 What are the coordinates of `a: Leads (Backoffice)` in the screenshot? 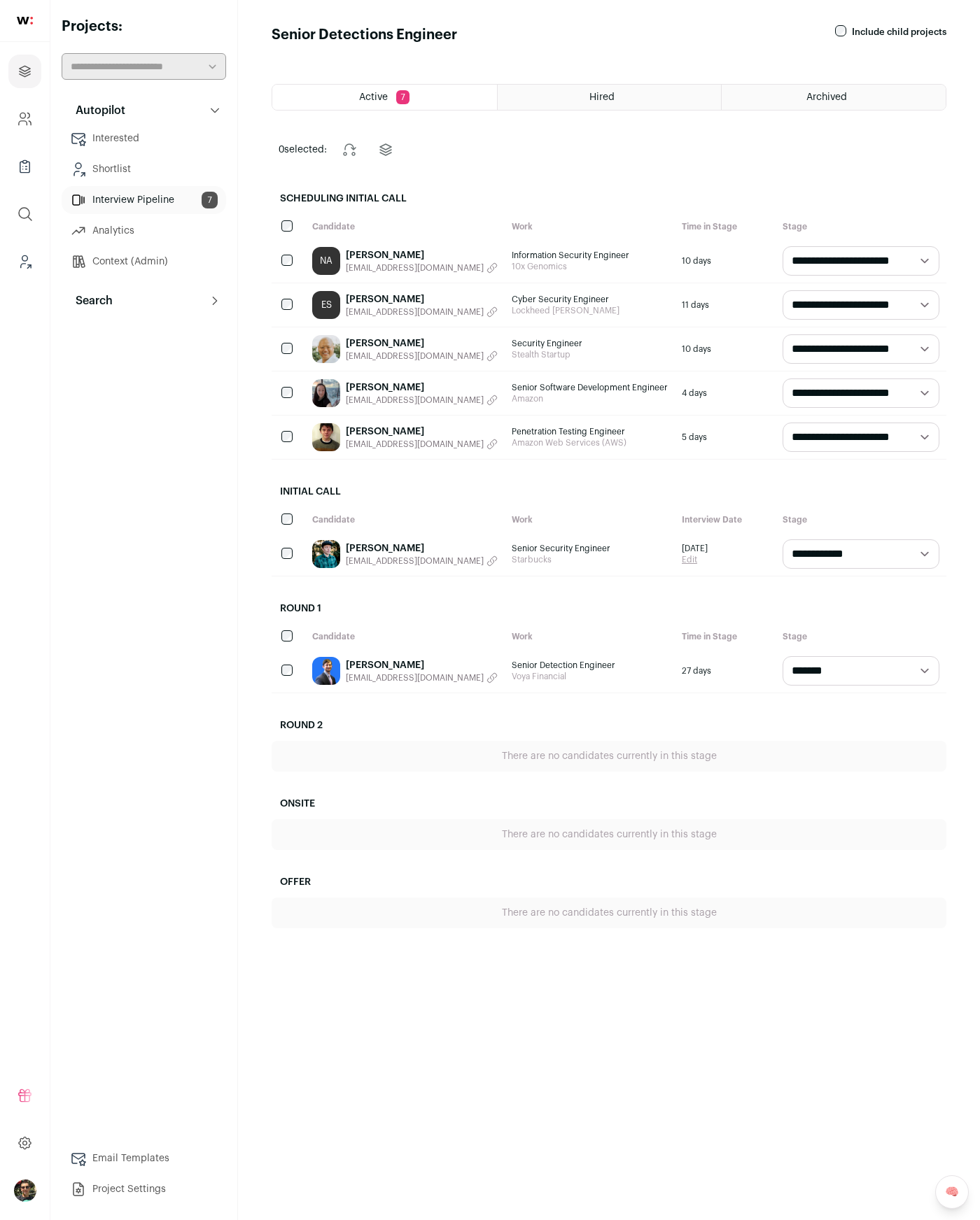 It's located at (25, 261).